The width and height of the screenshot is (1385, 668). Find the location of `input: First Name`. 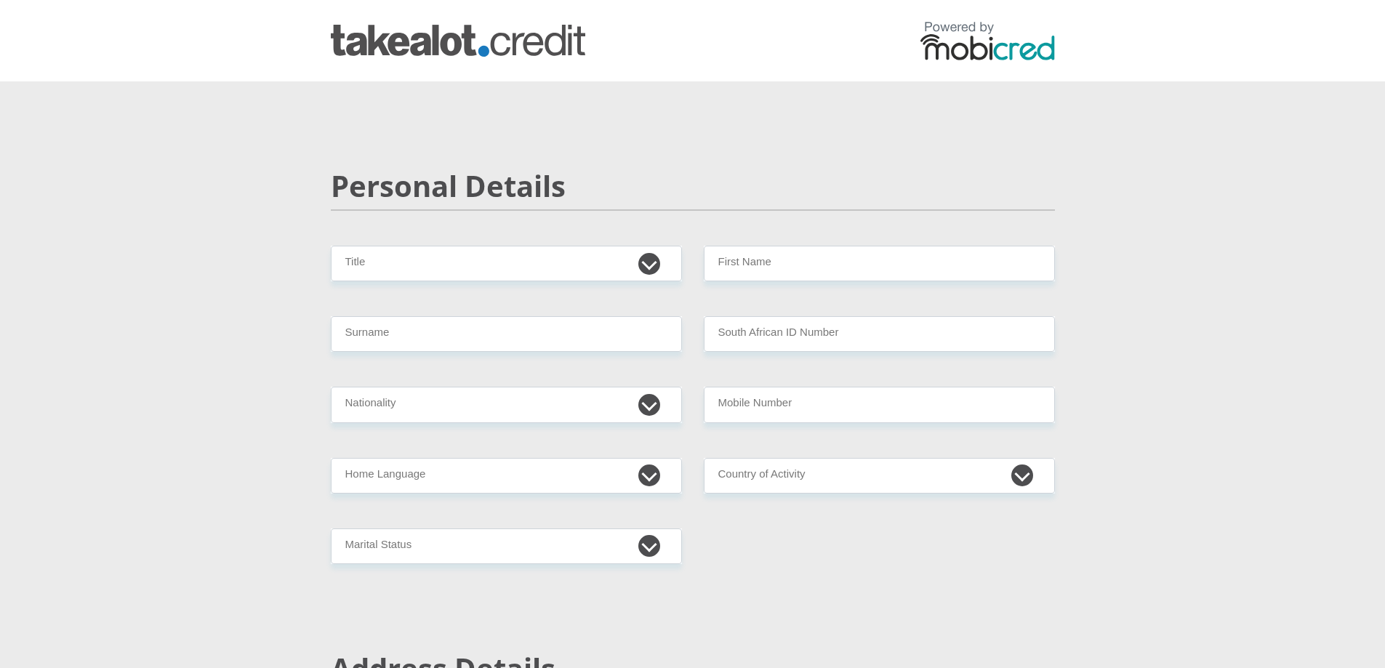

input: First Name is located at coordinates (879, 263).